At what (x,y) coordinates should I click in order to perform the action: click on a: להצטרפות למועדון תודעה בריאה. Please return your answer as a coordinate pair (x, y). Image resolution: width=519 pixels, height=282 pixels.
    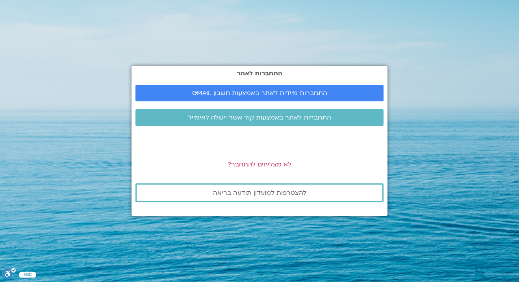
    Looking at the image, I should click on (260, 193).